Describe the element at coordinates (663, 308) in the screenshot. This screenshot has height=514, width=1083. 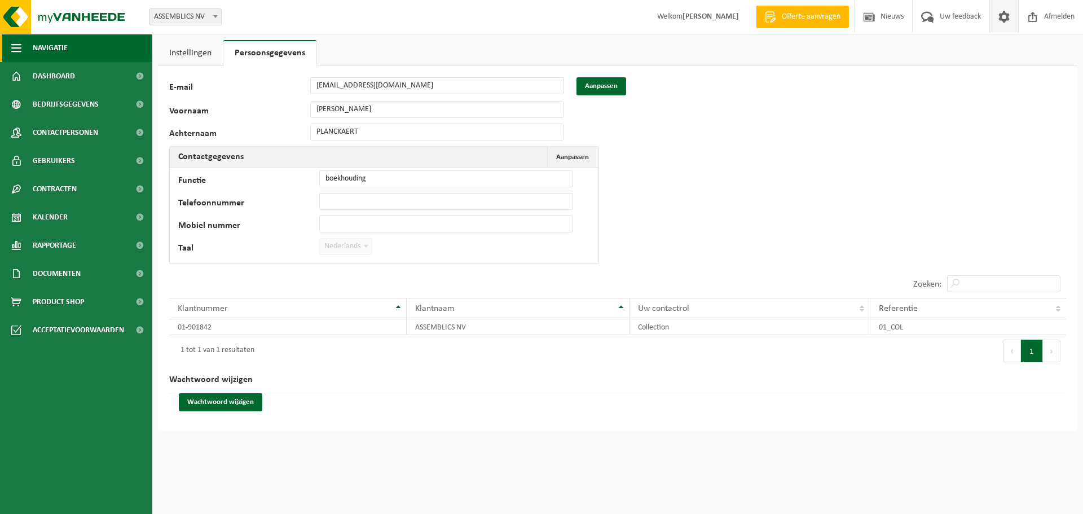
I see `span: Uw contactrol` at that location.